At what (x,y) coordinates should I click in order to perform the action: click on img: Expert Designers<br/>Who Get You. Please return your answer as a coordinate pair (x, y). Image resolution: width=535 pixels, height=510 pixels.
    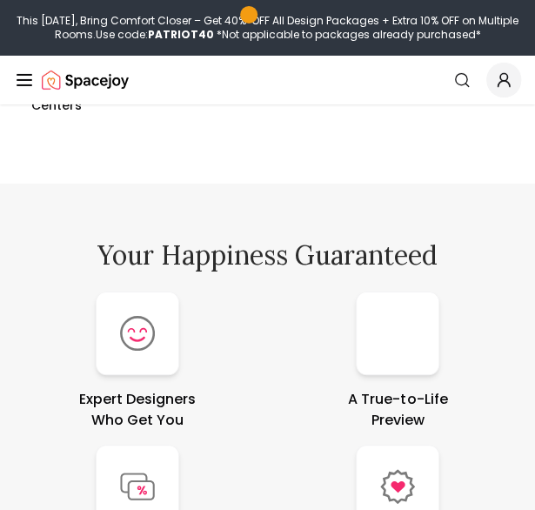
    Looking at the image, I should click on (138, 333).